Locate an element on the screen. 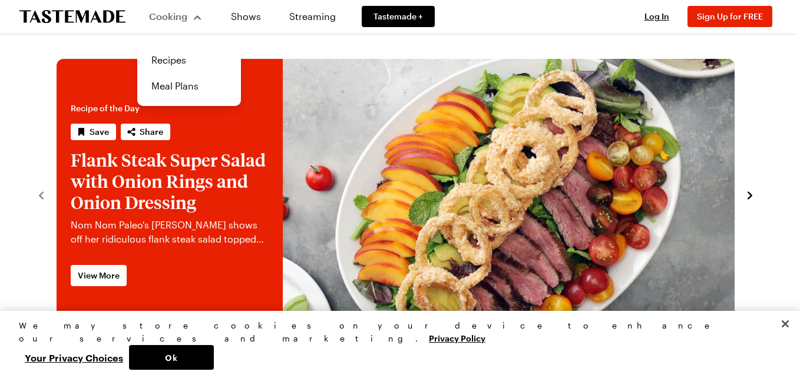  div: Cooking is located at coordinates (189, 73).